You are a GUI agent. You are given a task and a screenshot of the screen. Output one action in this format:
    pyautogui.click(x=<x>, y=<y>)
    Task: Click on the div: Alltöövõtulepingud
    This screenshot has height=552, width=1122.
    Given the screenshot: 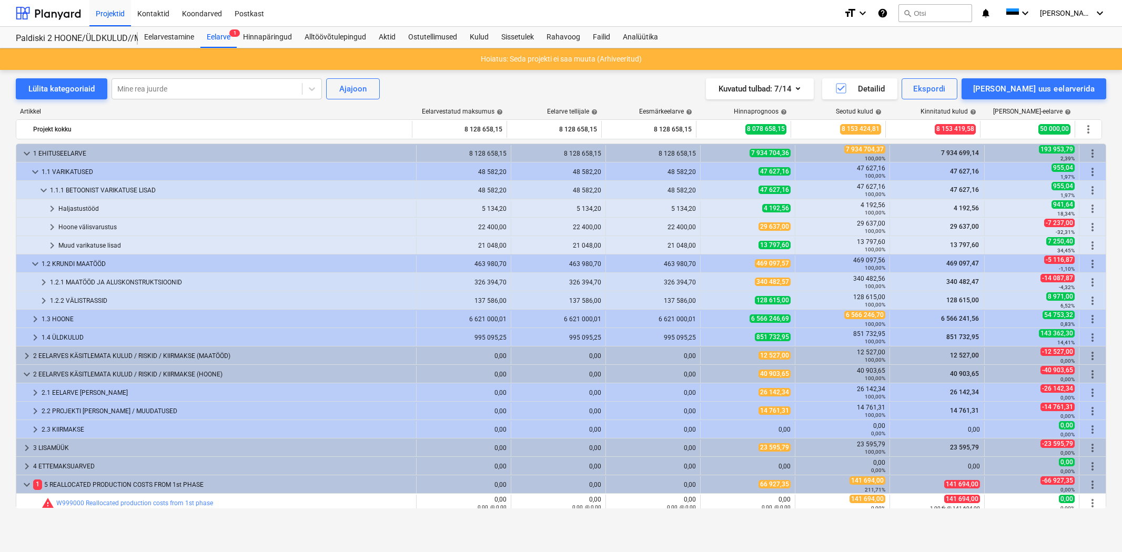 What is the action you would take?
    pyautogui.click(x=335, y=37)
    